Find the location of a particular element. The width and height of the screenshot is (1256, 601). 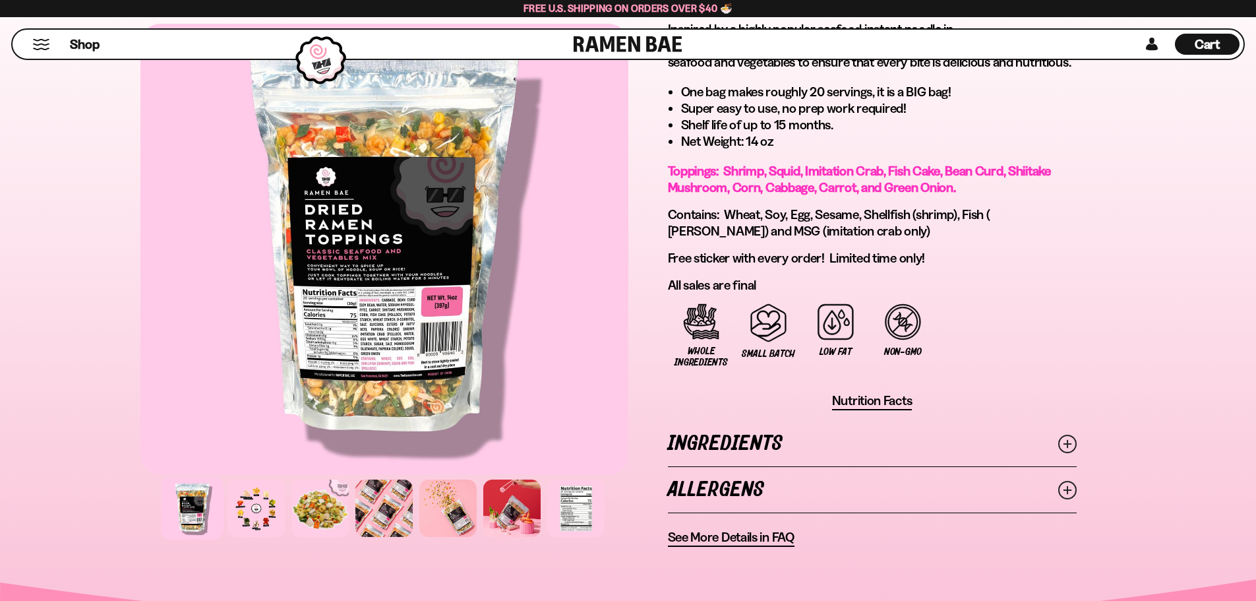

li: Super easy to use, no prep work required! is located at coordinates (879, 108).